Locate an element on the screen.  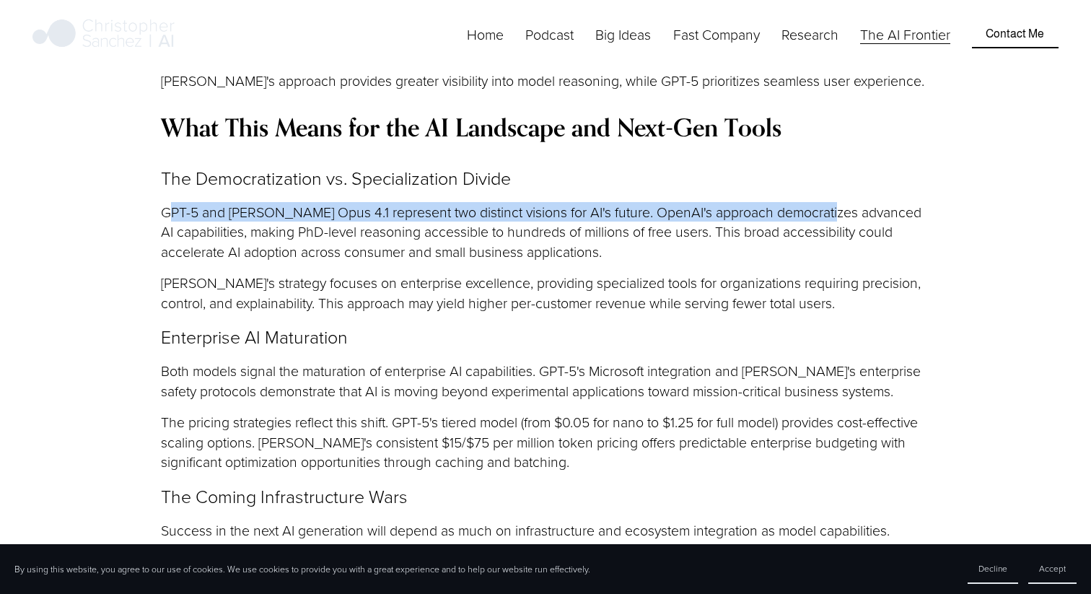
p: Enterprise AI Maturation is located at coordinates (545, 336).